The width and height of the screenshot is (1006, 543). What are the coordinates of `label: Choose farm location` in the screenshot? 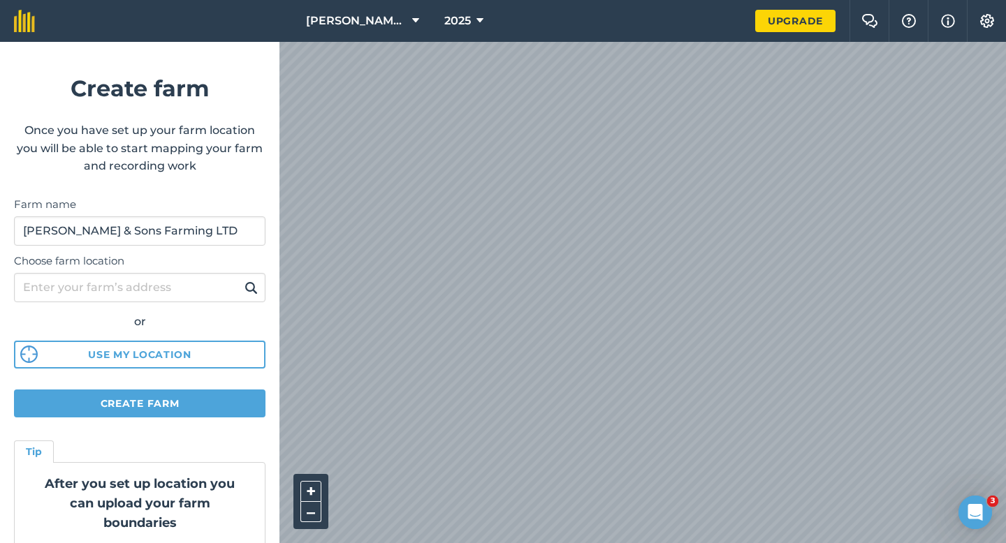 It's located at (140, 261).